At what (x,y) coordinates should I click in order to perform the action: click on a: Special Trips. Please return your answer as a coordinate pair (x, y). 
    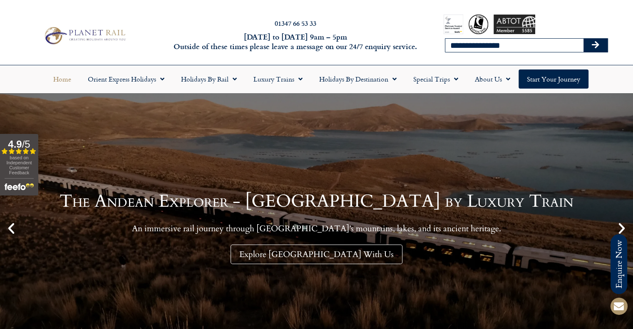
    Looking at the image, I should click on (436, 79).